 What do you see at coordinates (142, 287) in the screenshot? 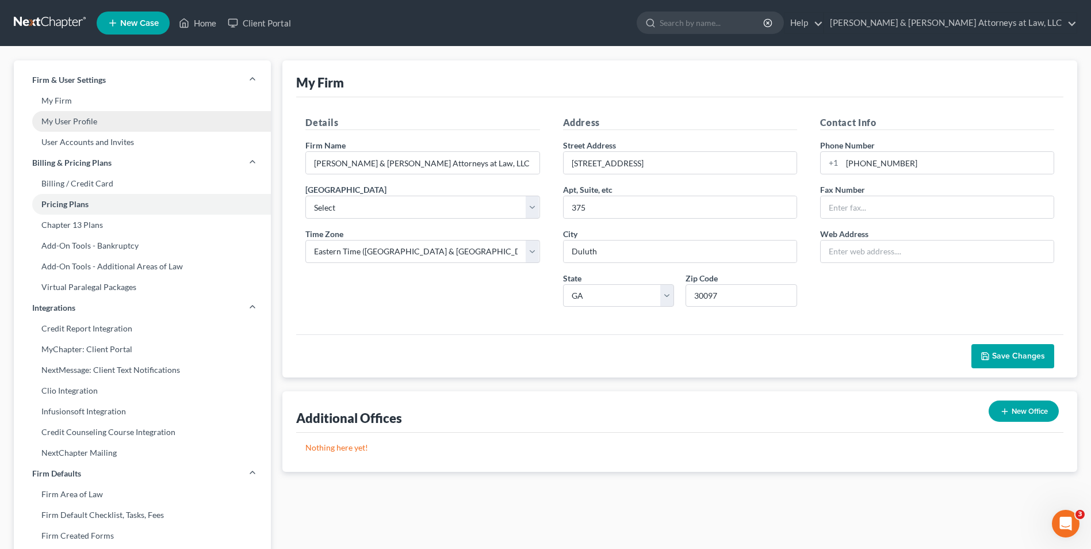
I see `a: Virtual Paralegal Packages` at bounding box center [142, 287].